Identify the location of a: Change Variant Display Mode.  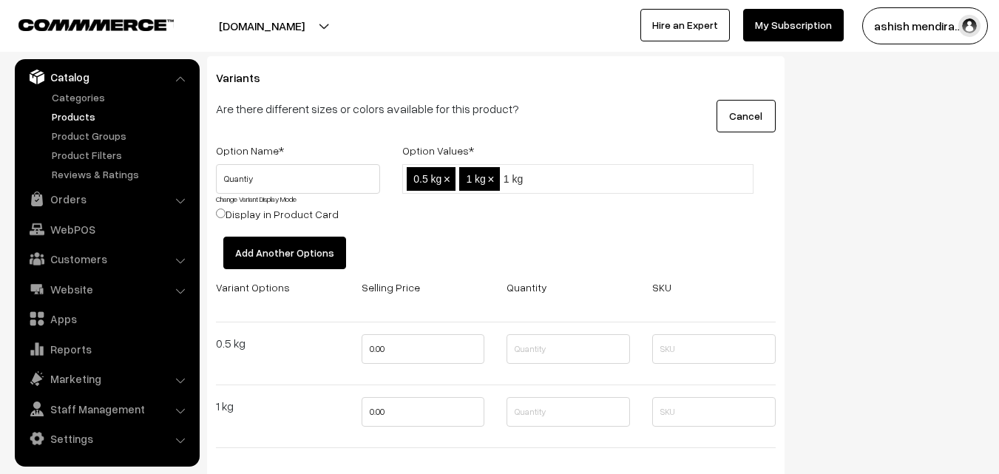
(256, 199).